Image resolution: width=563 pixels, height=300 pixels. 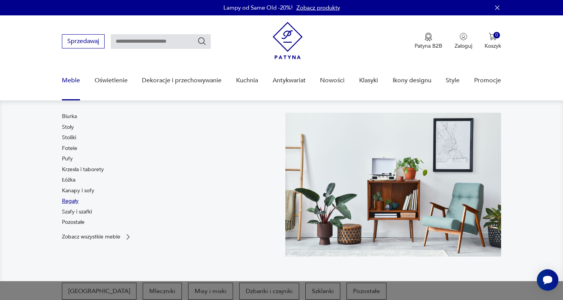 What do you see at coordinates (91, 236) in the screenshot?
I see `p: Zobacz wszystkie meble` at bounding box center [91, 236].